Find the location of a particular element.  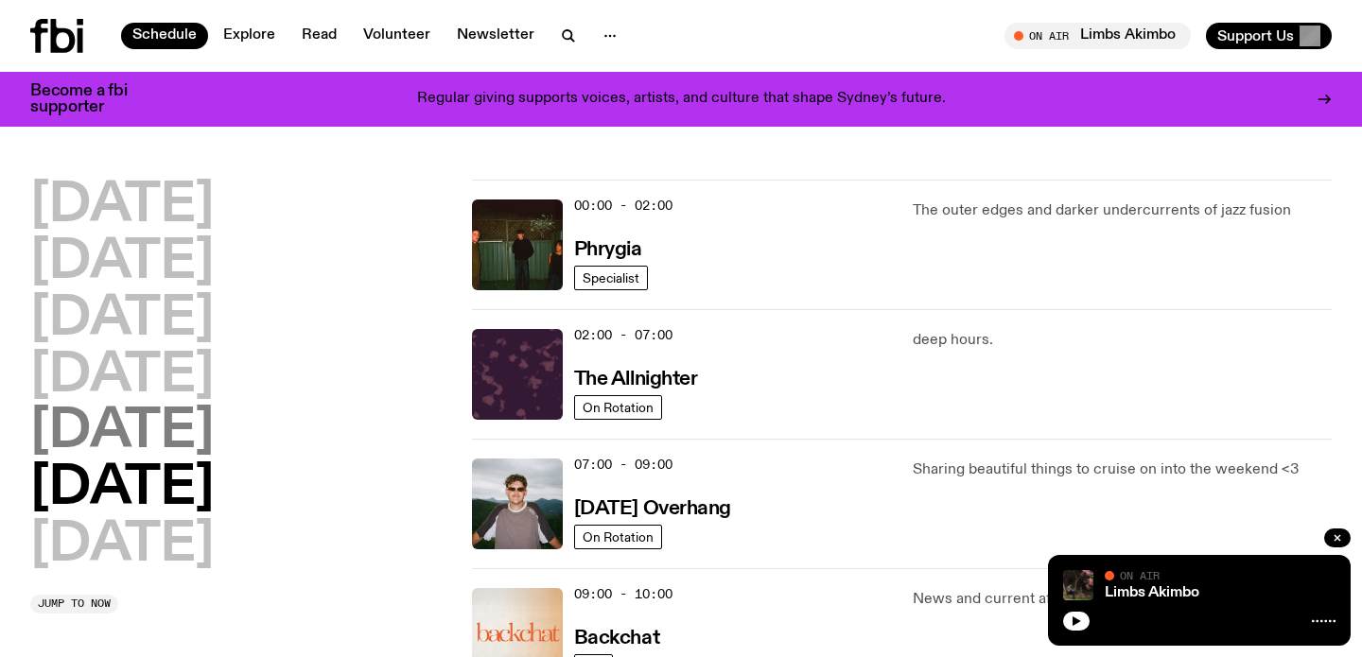

a: Read is located at coordinates (319, 36).